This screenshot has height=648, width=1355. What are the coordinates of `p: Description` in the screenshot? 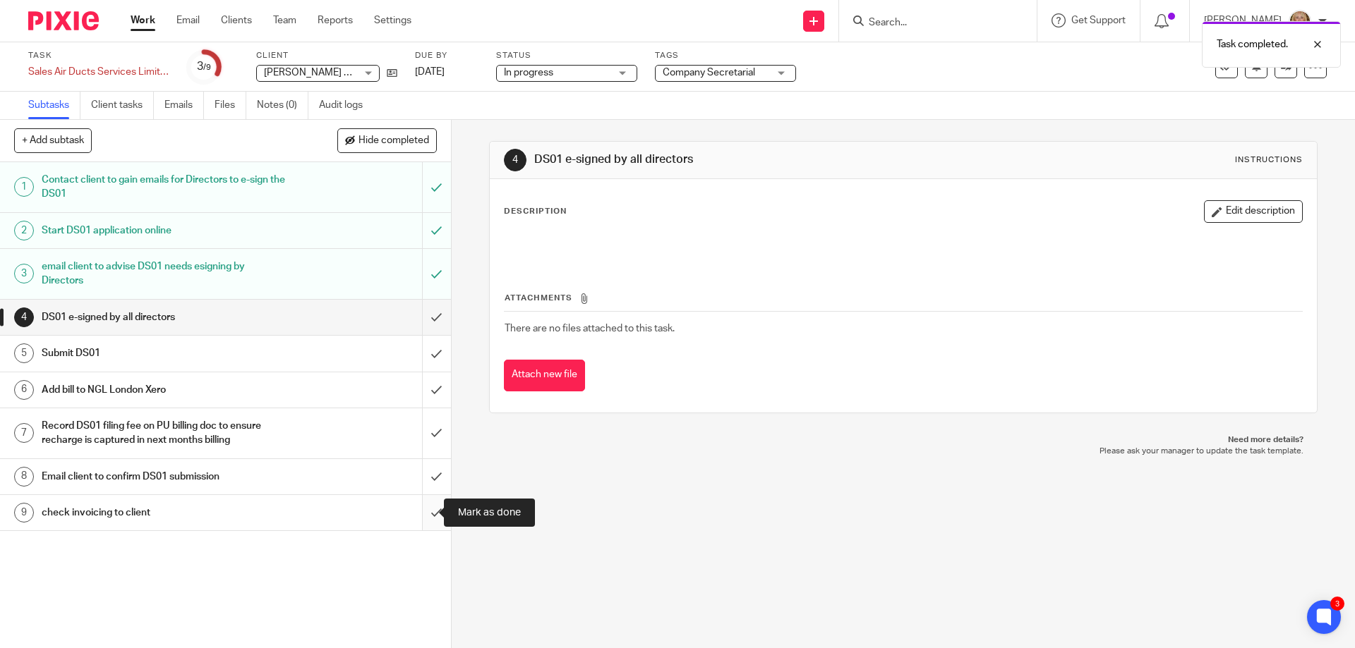 It's located at (535, 212).